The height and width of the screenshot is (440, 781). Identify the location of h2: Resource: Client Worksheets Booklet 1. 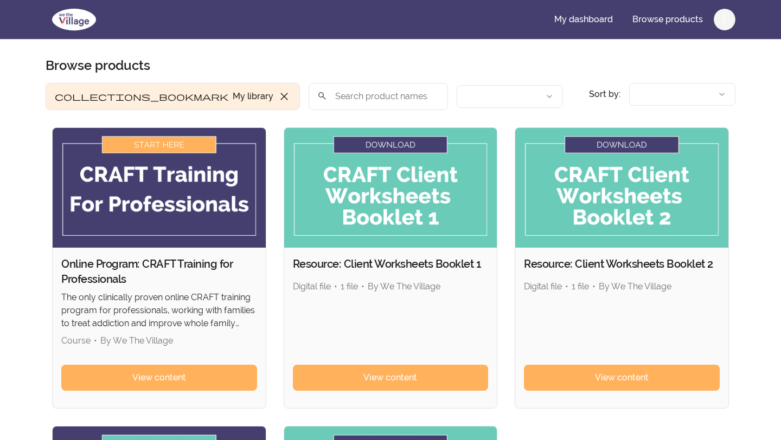
(390, 264).